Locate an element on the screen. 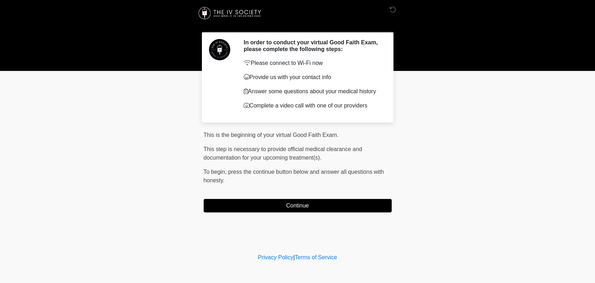  span: To begin, ﻿﻿﻿﻿﻿﻿﻿press the continue button below and answer all questions with honesty. is located at coordinates (294, 176).